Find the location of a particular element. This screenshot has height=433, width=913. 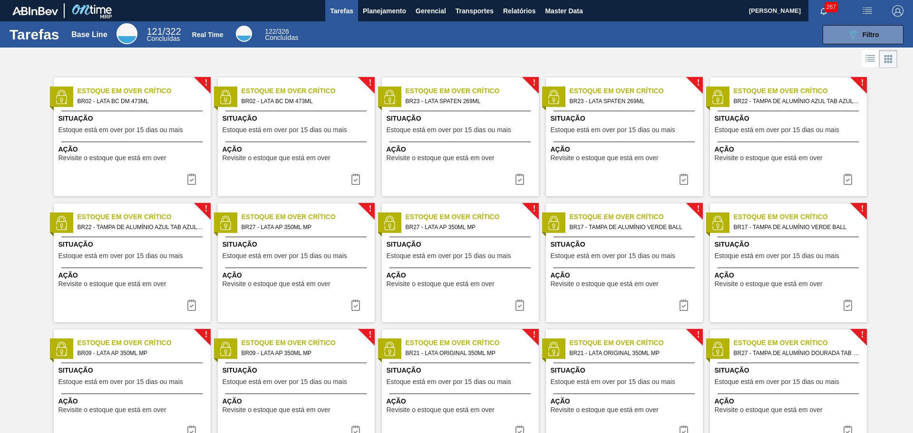

span: 267 is located at coordinates (832, 7).